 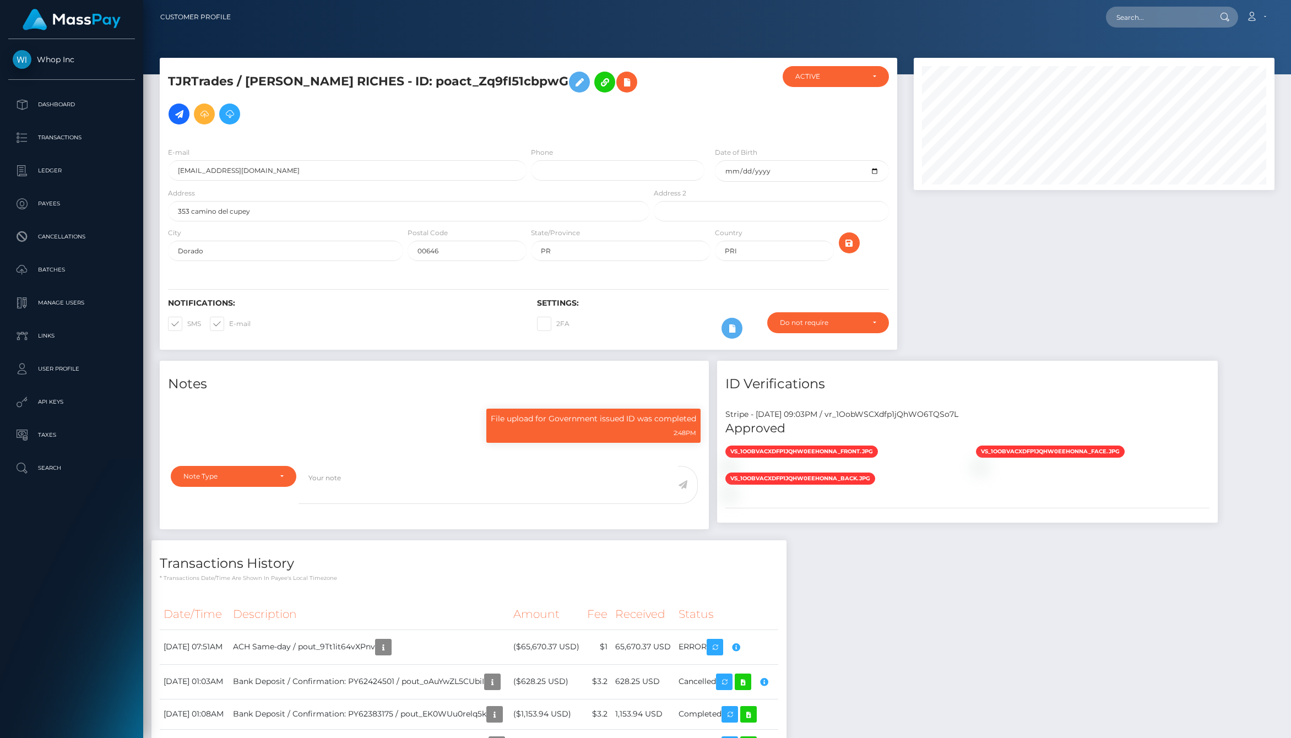 What do you see at coordinates (597, 647) in the screenshot?
I see `td: $1` at bounding box center [597, 647].